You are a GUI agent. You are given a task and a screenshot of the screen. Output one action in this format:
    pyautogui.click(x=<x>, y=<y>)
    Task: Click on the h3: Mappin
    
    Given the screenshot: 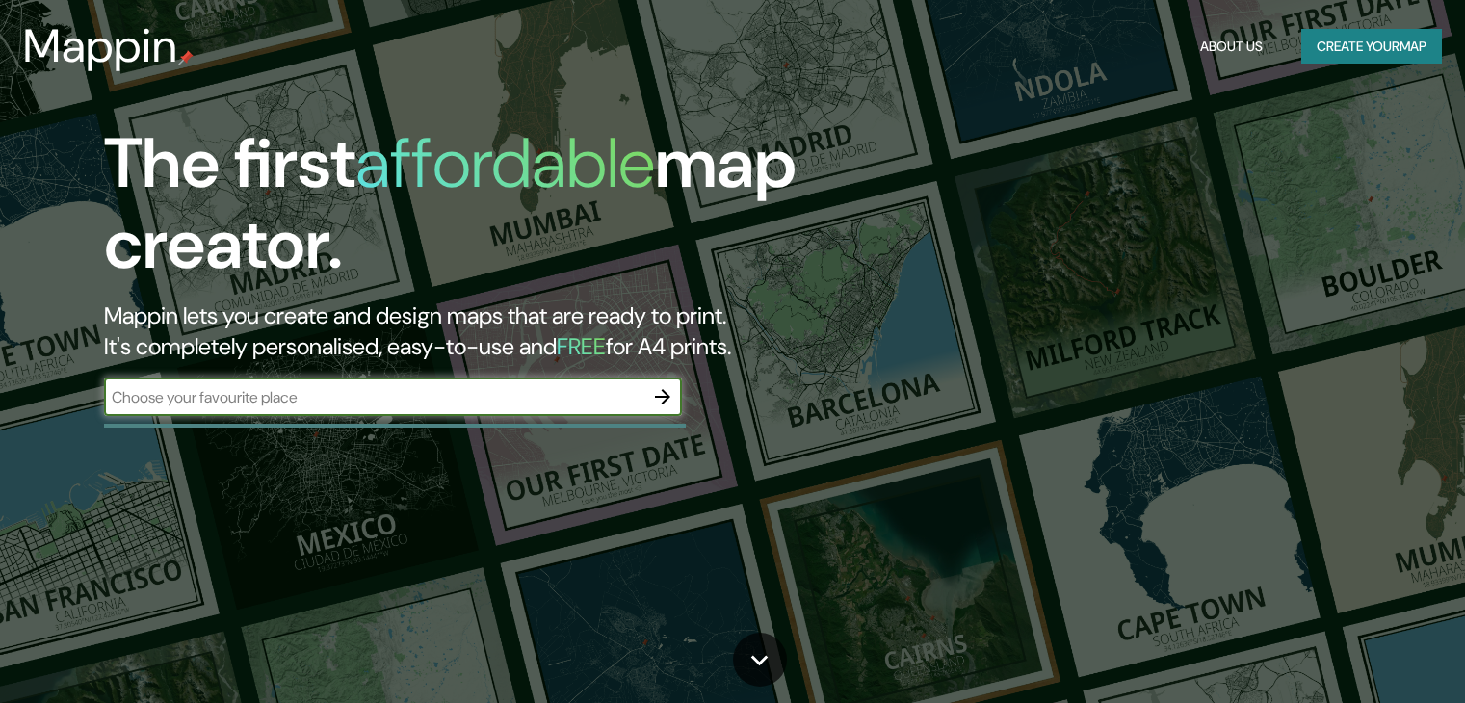 What is the action you would take?
    pyautogui.click(x=100, y=46)
    